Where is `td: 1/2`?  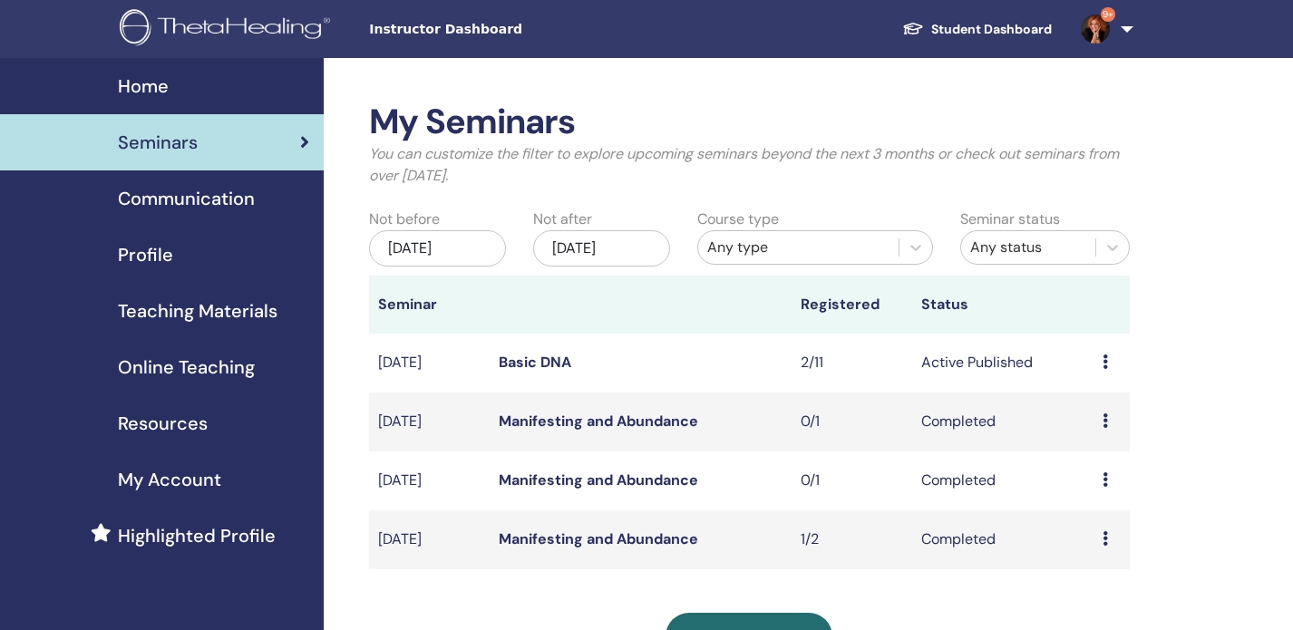 td: 1/2 is located at coordinates (851, 540).